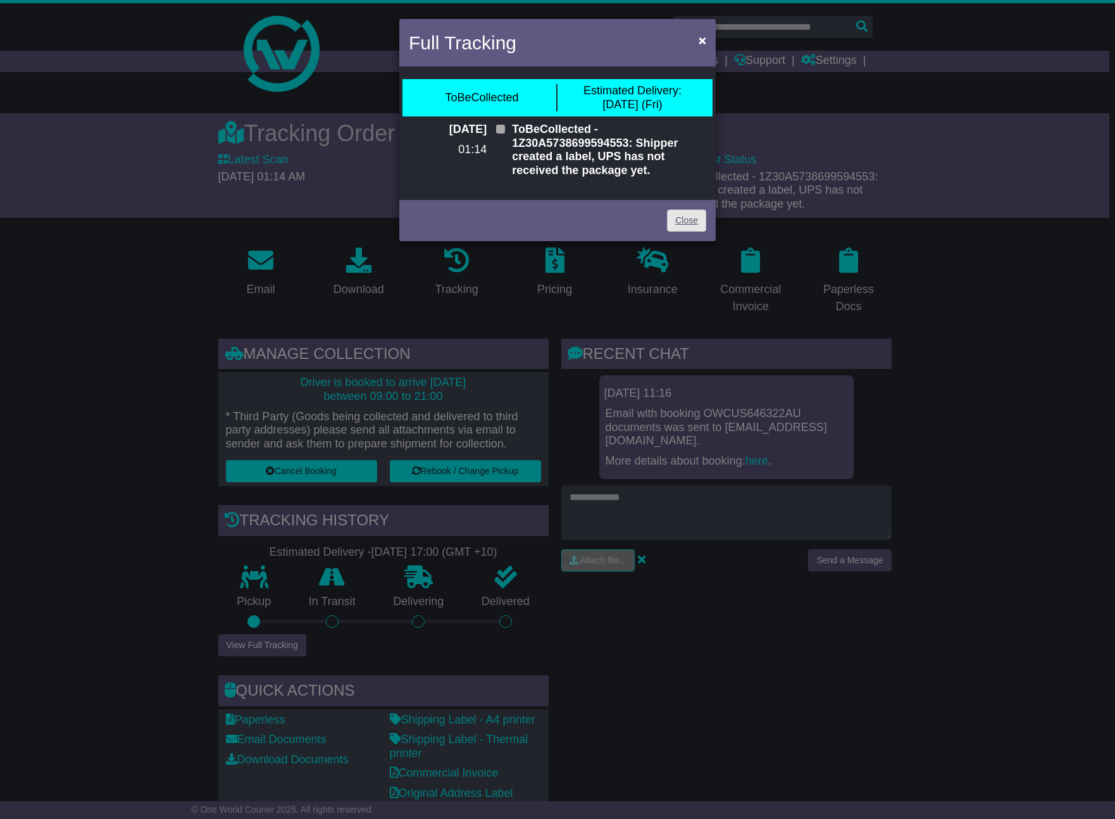 Image resolution: width=1115 pixels, height=819 pixels. Describe the element at coordinates (463, 42) in the screenshot. I see `h4: Full Tracking` at that location.